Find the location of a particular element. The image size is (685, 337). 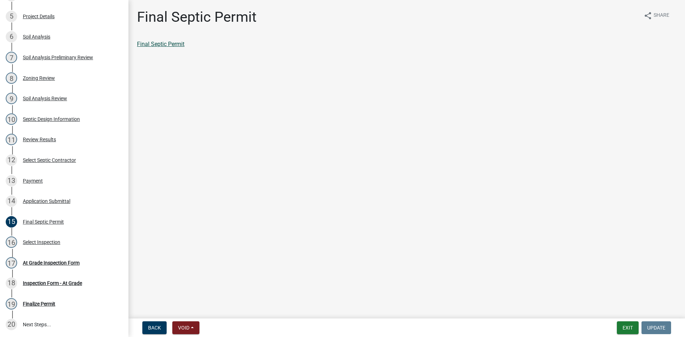

div: At Grade Inspection Form is located at coordinates (51, 263).